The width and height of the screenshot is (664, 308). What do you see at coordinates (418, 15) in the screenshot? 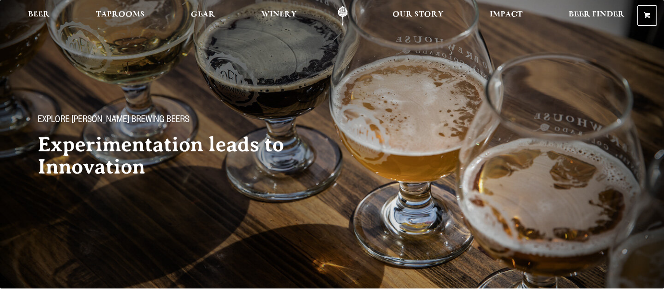
I see `span: Our Story` at bounding box center [418, 15].